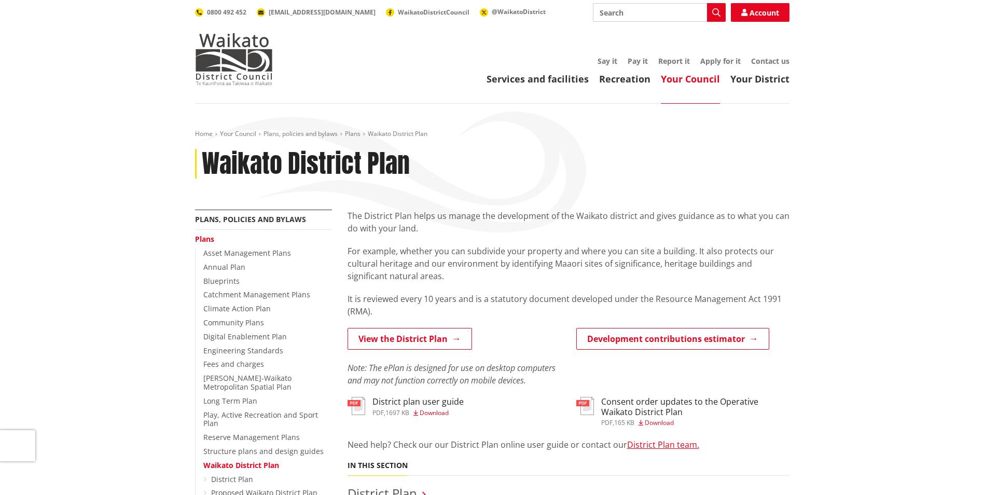 This screenshot has width=984, height=495. I want to click on a: Fees and charges, so click(233, 363).